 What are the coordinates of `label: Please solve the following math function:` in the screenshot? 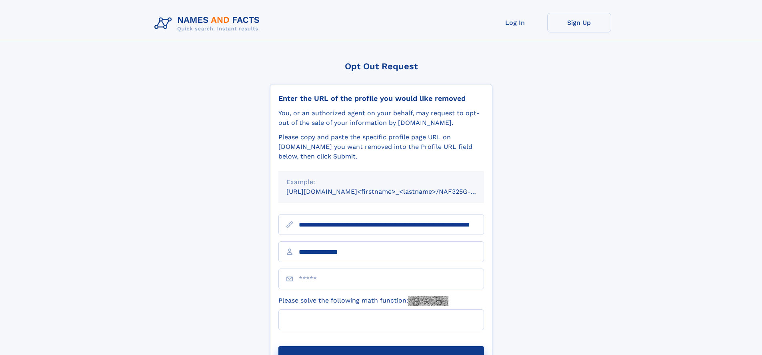 It's located at (363, 301).